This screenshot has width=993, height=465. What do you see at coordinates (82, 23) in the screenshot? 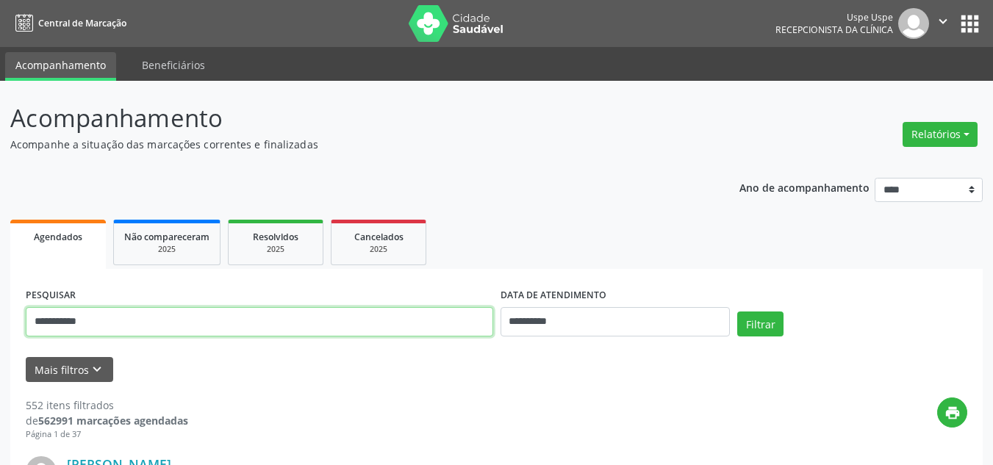
I see `span: Central de Marcação` at bounding box center [82, 23].